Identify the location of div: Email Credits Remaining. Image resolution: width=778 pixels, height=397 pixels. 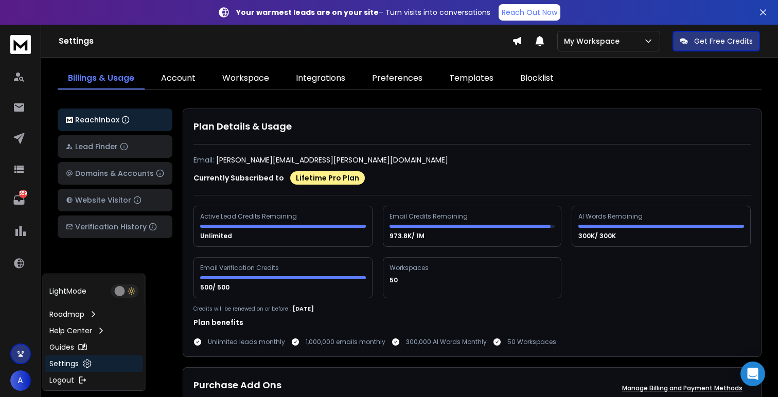
(429, 217).